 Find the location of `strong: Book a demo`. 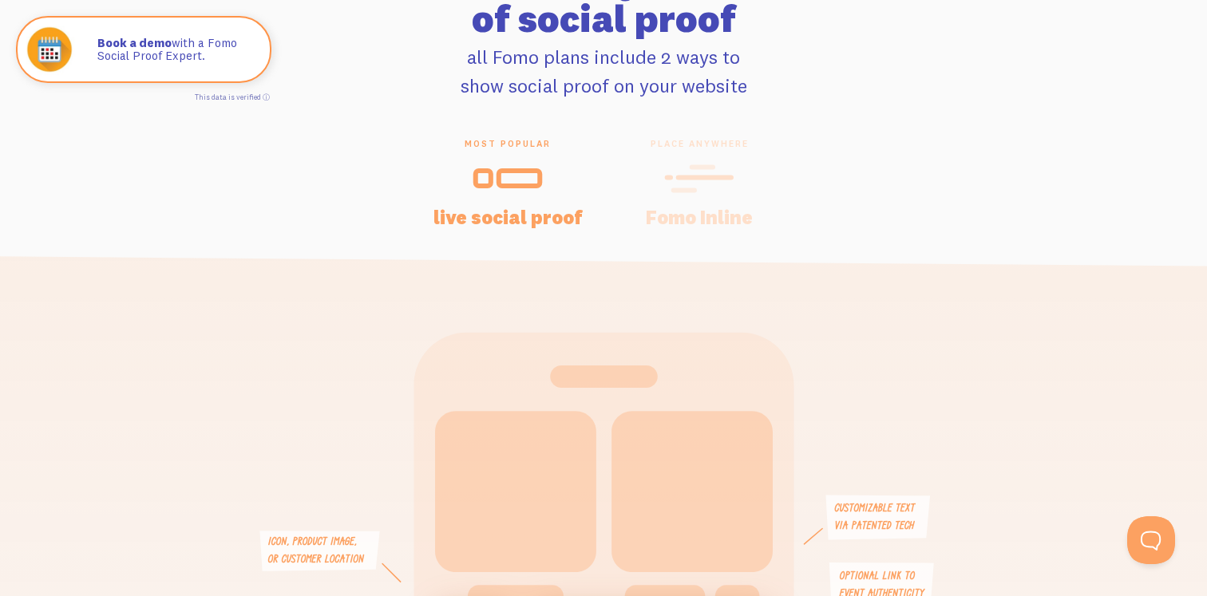

strong: Book a demo is located at coordinates (134, 42).